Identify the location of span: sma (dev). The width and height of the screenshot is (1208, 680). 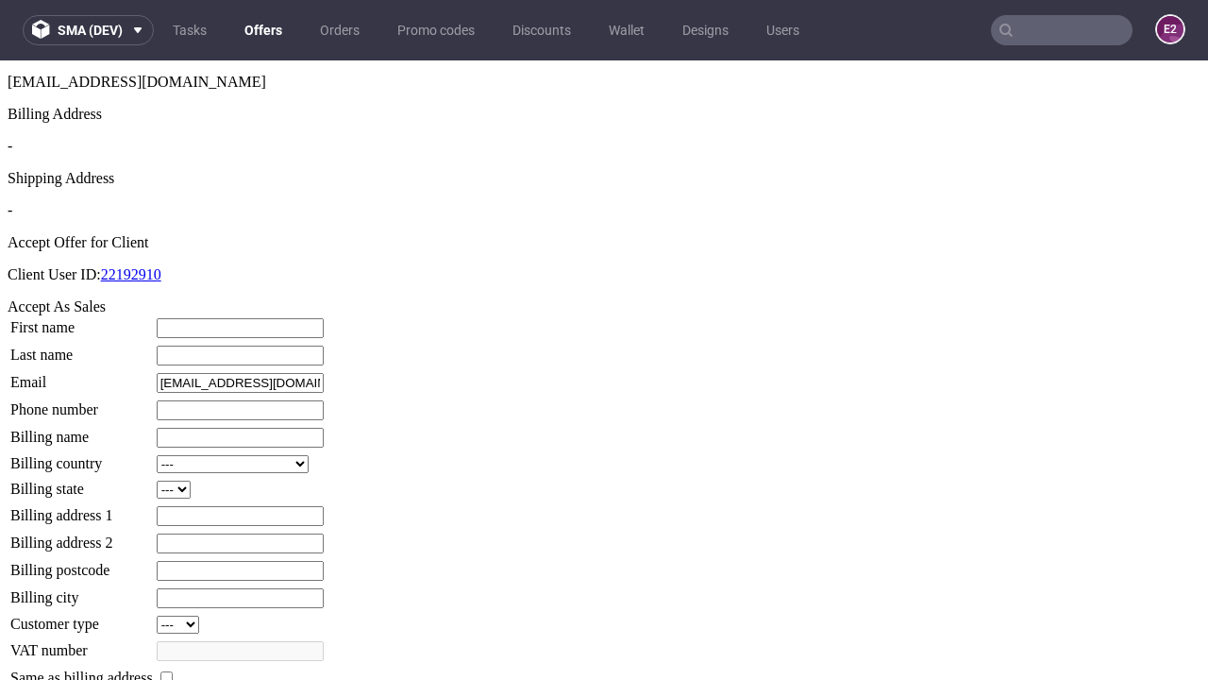
(90, 30).